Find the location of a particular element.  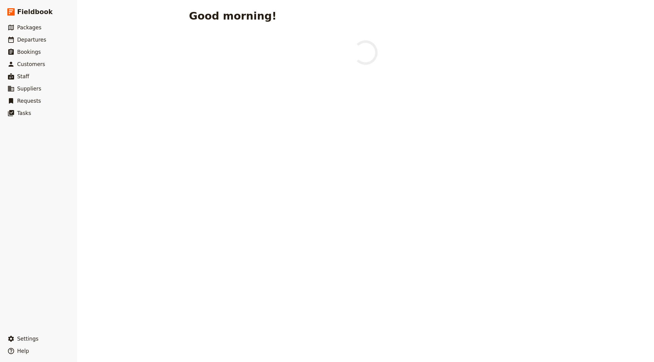

span: Packages is located at coordinates (29, 28).